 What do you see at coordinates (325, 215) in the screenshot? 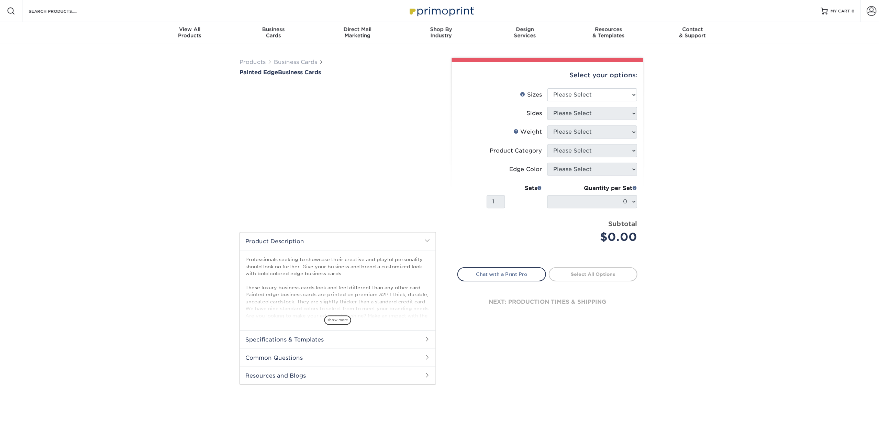
I see `img: Business Cards 04` at bounding box center [325, 215].